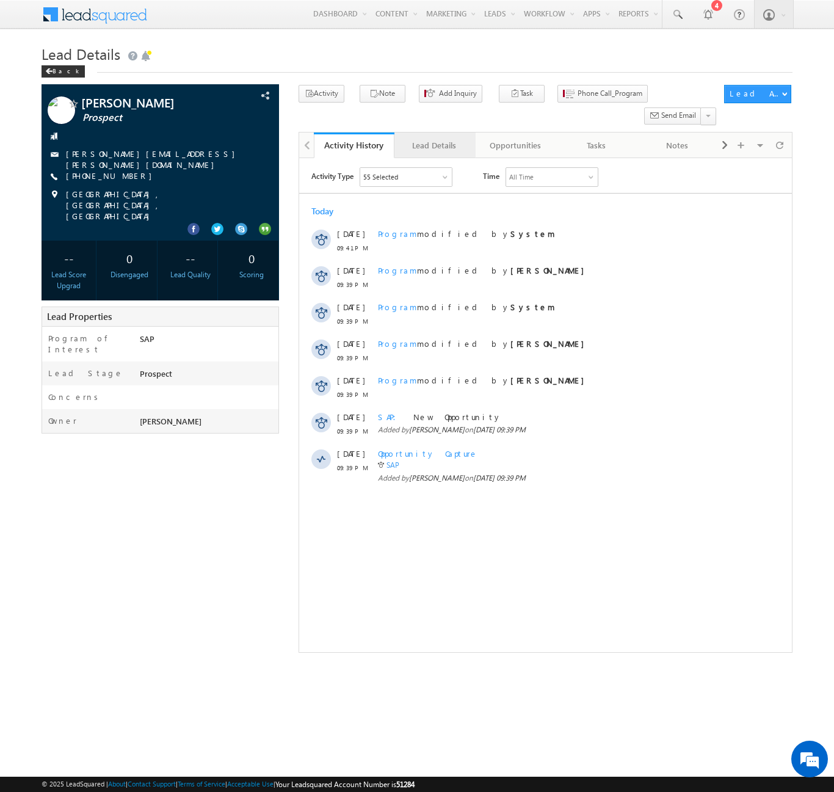 The height and width of the screenshot is (792, 834). Describe the element at coordinates (208, 376) in the screenshot. I see `div: Prospect` at that location.